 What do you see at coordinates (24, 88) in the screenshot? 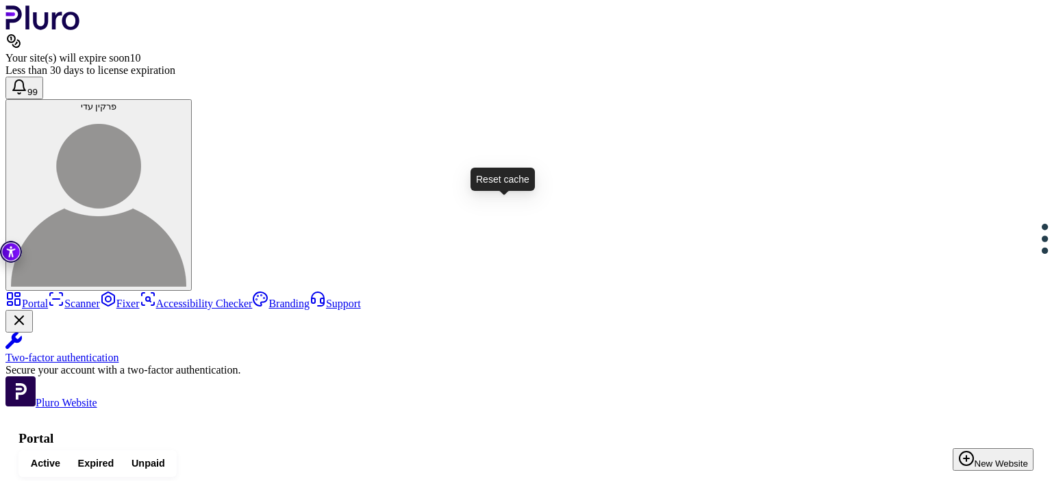
I see `button: Open notifications, you have 409 new notifications` at bounding box center [24, 88].